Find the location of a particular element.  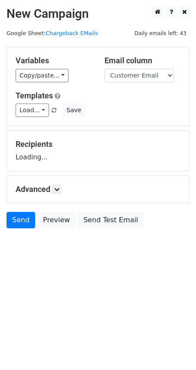

span: Daily emails left: 43 is located at coordinates (160, 33).